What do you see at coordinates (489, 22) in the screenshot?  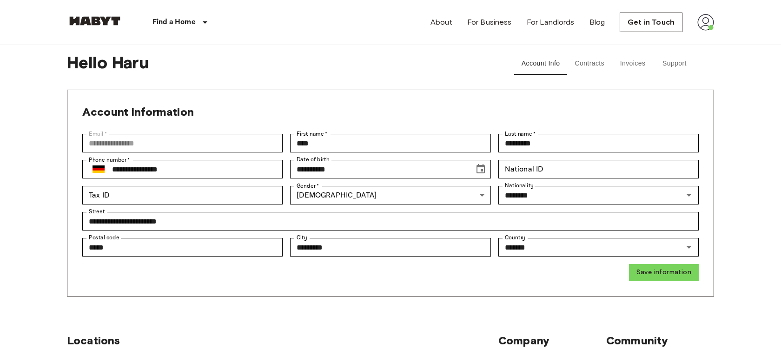 I see `a: For Business` at bounding box center [489, 22].